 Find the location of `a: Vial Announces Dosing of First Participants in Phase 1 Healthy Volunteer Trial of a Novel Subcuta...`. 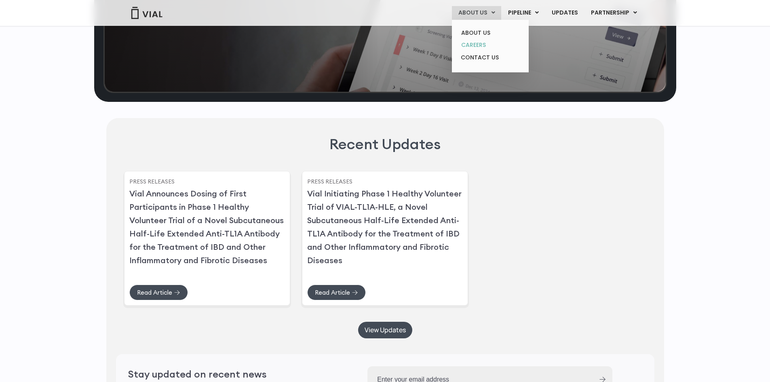

a: Vial Announces Dosing of First Participants in Phase 1 Healthy Volunteer Trial of a Novel Subcuta... is located at coordinates (206, 227).